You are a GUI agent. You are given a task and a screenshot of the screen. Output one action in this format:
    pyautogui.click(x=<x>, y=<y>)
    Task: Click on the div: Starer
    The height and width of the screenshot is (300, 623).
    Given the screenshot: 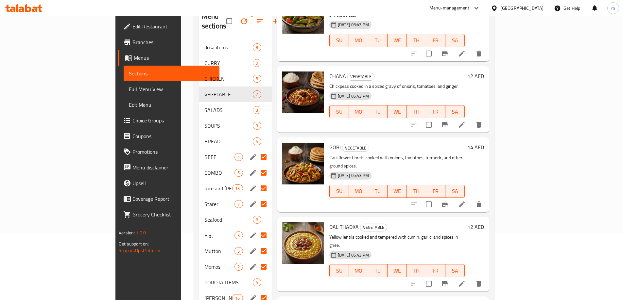 What is the action you would take?
    pyautogui.click(x=219, y=204)
    